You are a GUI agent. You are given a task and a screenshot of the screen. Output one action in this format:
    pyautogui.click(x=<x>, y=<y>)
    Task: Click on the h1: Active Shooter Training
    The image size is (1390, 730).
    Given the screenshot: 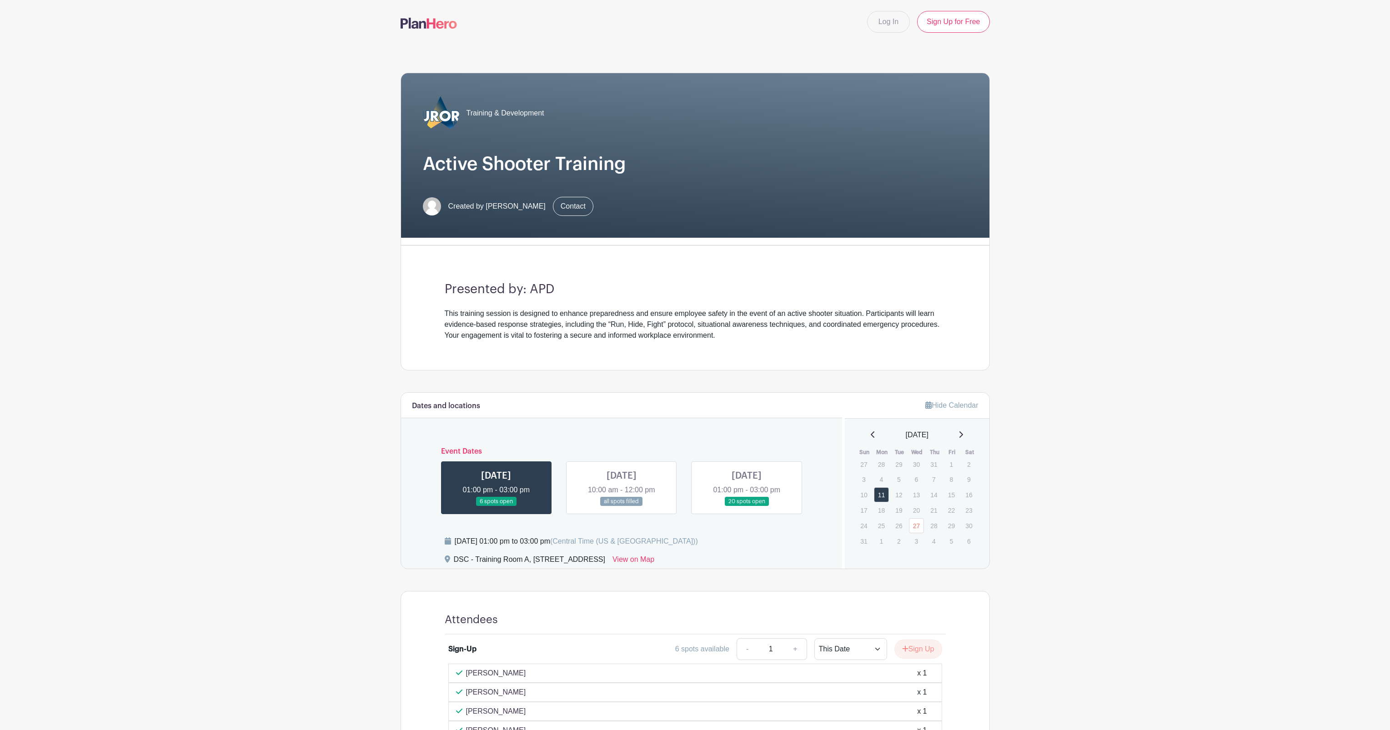 What is the action you would take?
    pyautogui.click(x=695, y=164)
    